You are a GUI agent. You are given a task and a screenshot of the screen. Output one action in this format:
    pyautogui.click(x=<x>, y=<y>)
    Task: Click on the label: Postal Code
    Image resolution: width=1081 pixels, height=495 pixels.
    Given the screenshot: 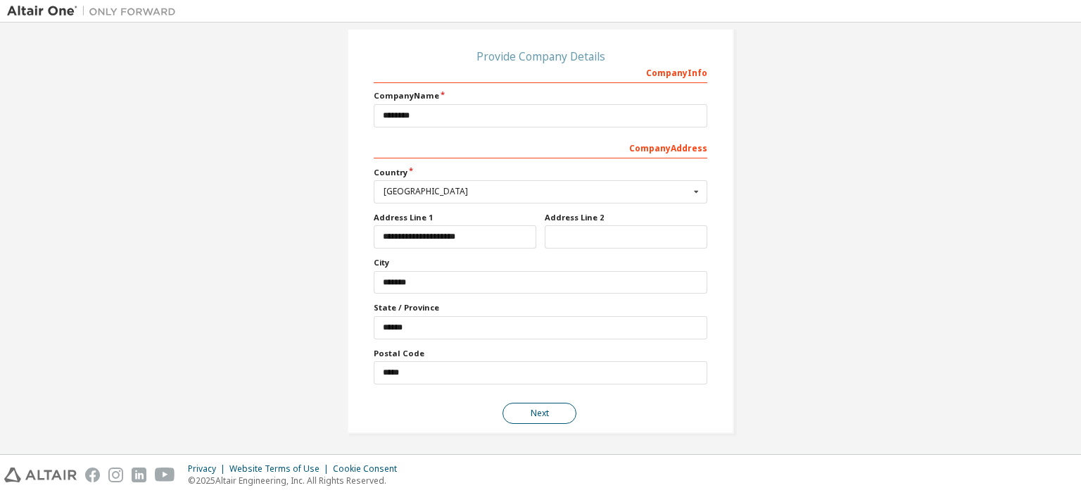 What is the action you would take?
    pyautogui.click(x=541, y=353)
    